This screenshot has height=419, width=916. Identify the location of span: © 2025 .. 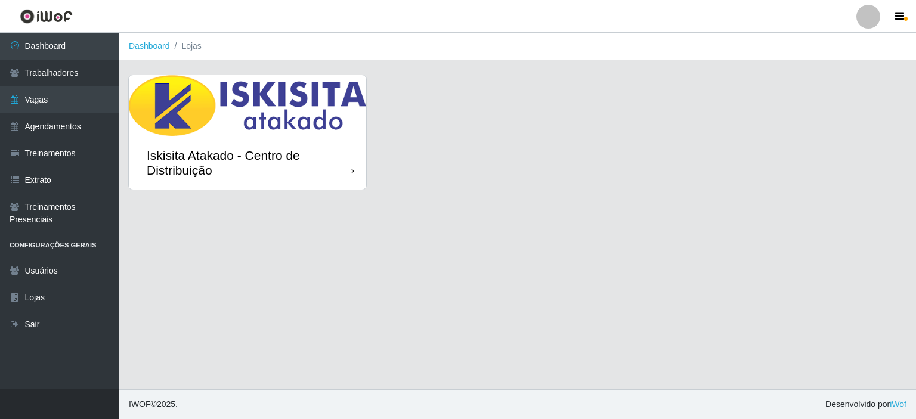
(153, 404).